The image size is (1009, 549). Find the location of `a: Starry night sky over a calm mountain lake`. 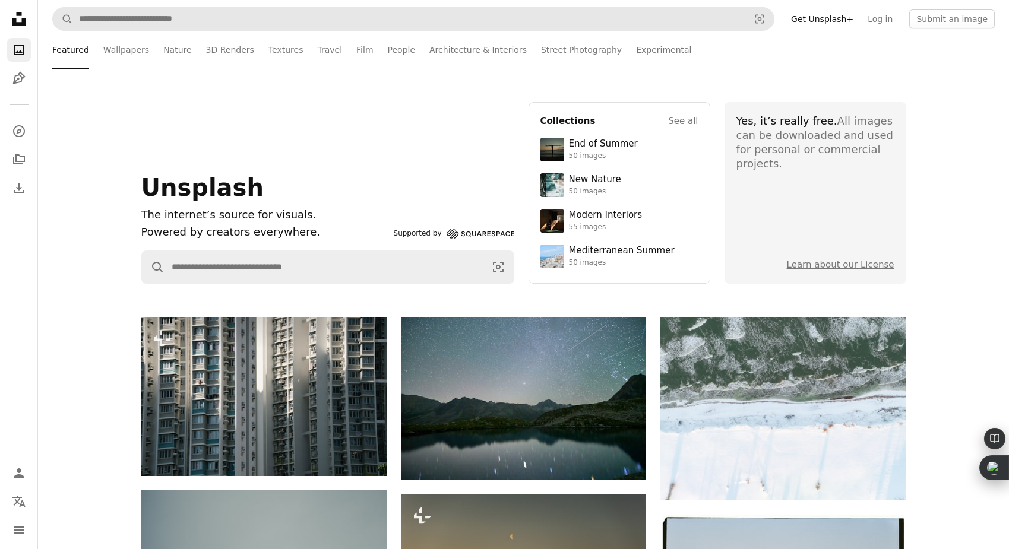

a: Starry night sky over a calm mountain lake is located at coordinates (523, 398).